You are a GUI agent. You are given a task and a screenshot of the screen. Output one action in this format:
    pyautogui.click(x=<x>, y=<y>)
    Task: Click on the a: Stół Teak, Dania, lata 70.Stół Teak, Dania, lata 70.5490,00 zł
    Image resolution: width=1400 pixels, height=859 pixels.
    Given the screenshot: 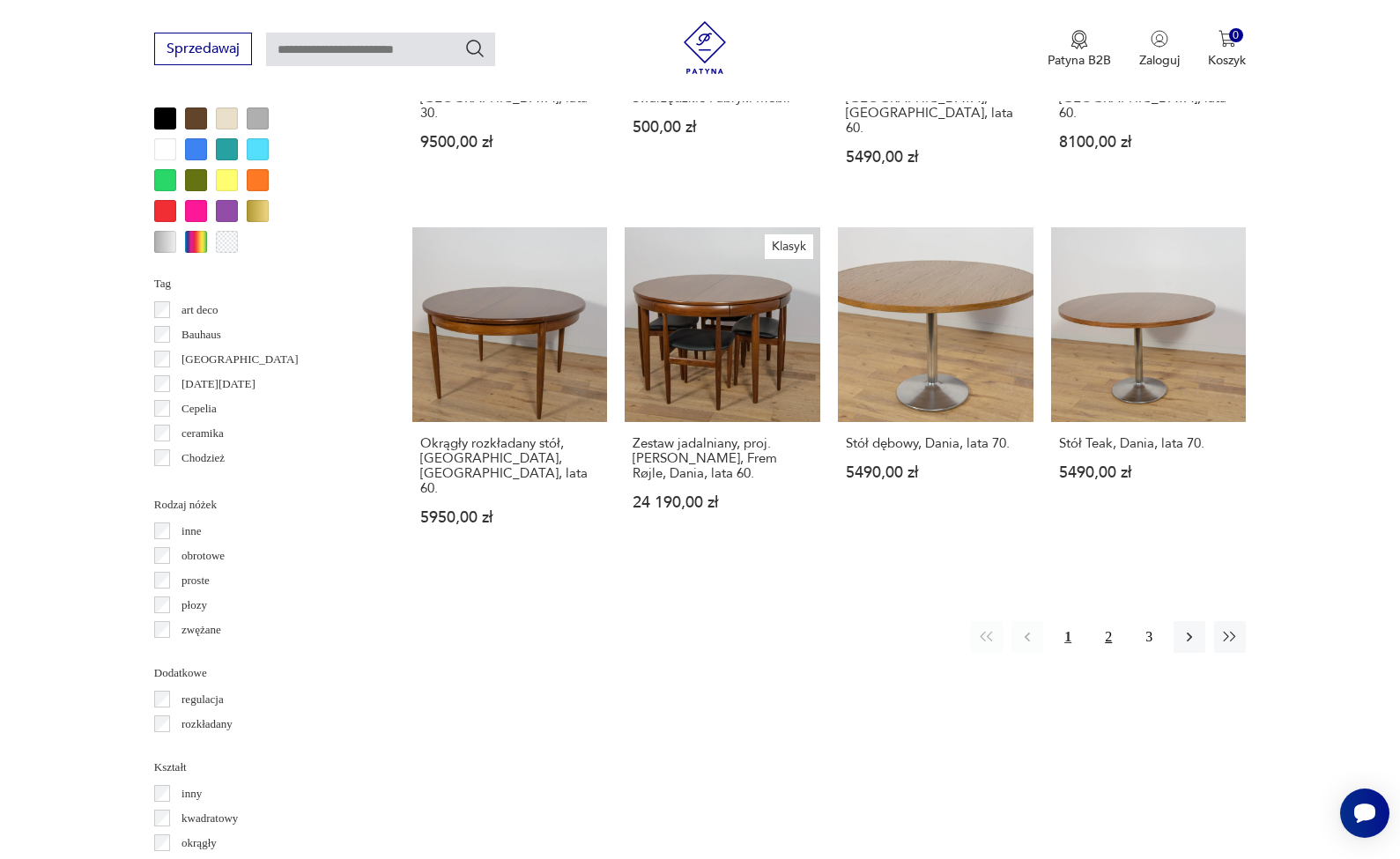 What is the action you would take?
    pyautogui.click(x=1149, y=394)
    